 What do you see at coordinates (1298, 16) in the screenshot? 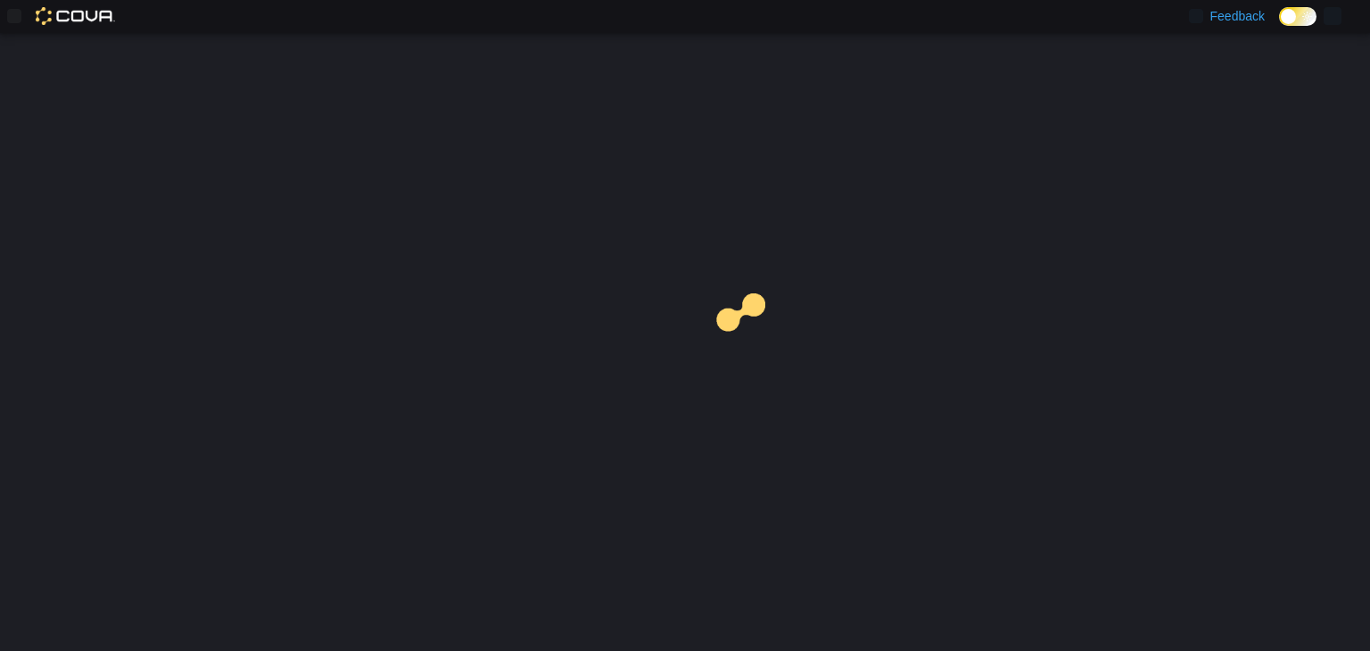
I see `input: Dark Mode` at bounding box center [1298, 16].